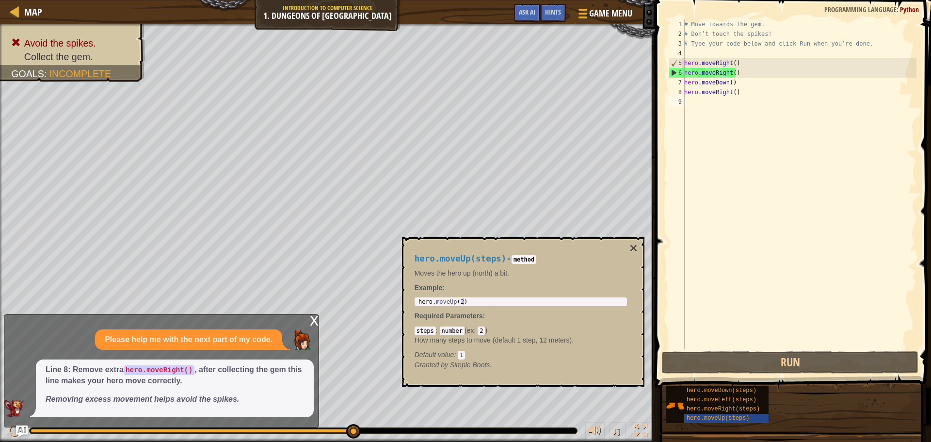 The image size is (931, 442). Describe the element at coordinates (676, 92) in the screenshot. I see `div: 8` at that location.